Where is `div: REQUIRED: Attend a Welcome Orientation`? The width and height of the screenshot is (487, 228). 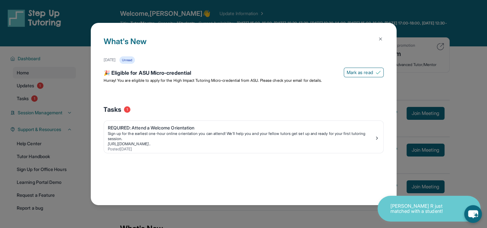 div: REQUIRED: Attend a Welcome Orientation is located at coordinates (241, 128).